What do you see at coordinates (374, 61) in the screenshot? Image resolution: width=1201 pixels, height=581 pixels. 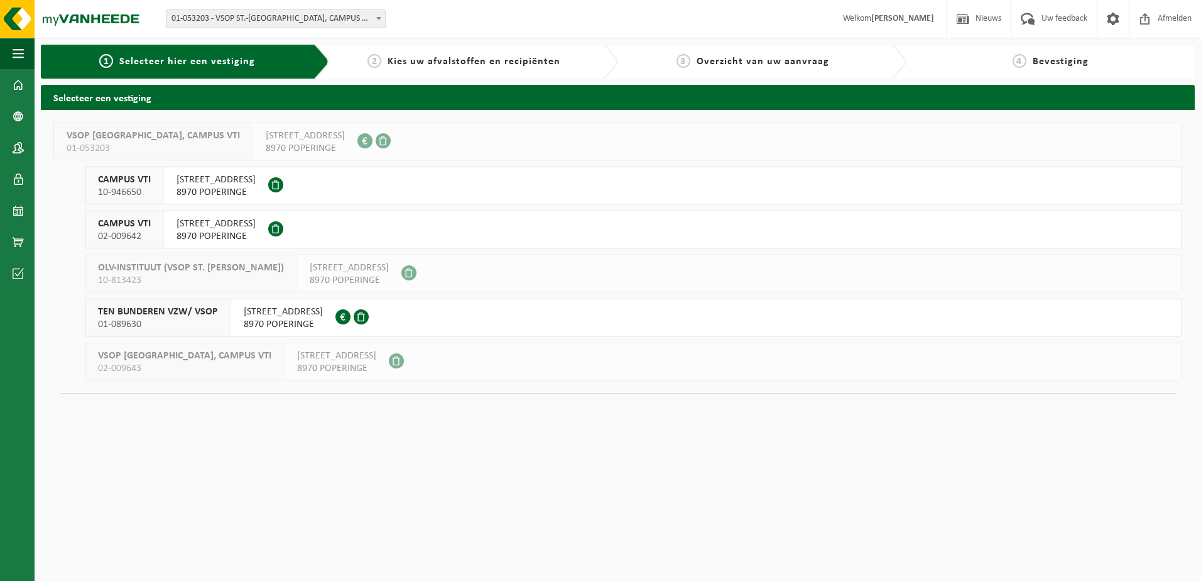 I see `span: 2` at bounding box center [374, 61].